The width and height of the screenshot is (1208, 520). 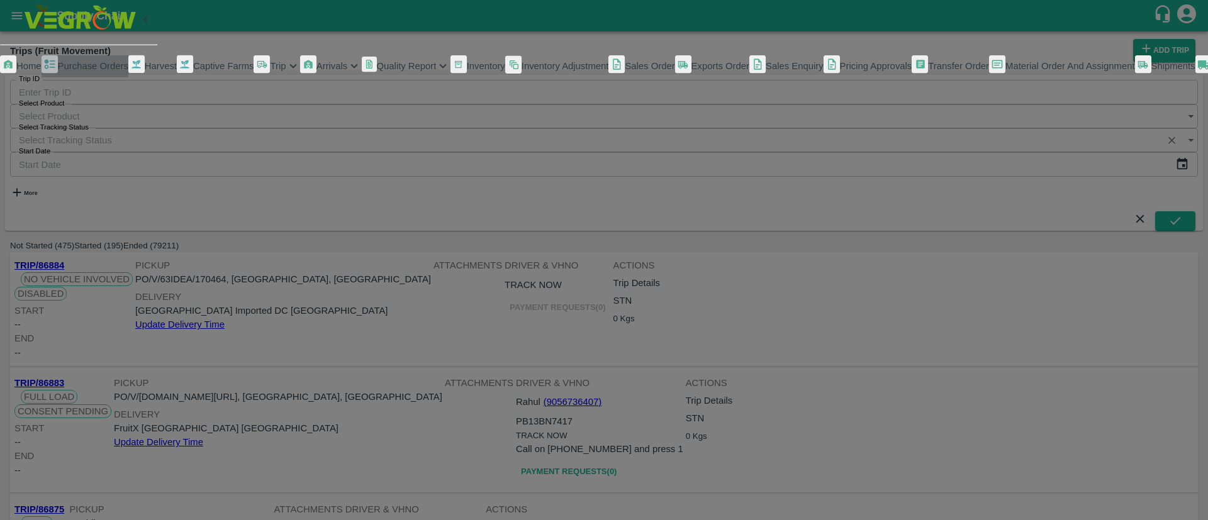 What do you see at coordinates (557, 66) in the screenshot?
I see `a: inventoryInventory Adjustment` at bounding box center [557, 66].